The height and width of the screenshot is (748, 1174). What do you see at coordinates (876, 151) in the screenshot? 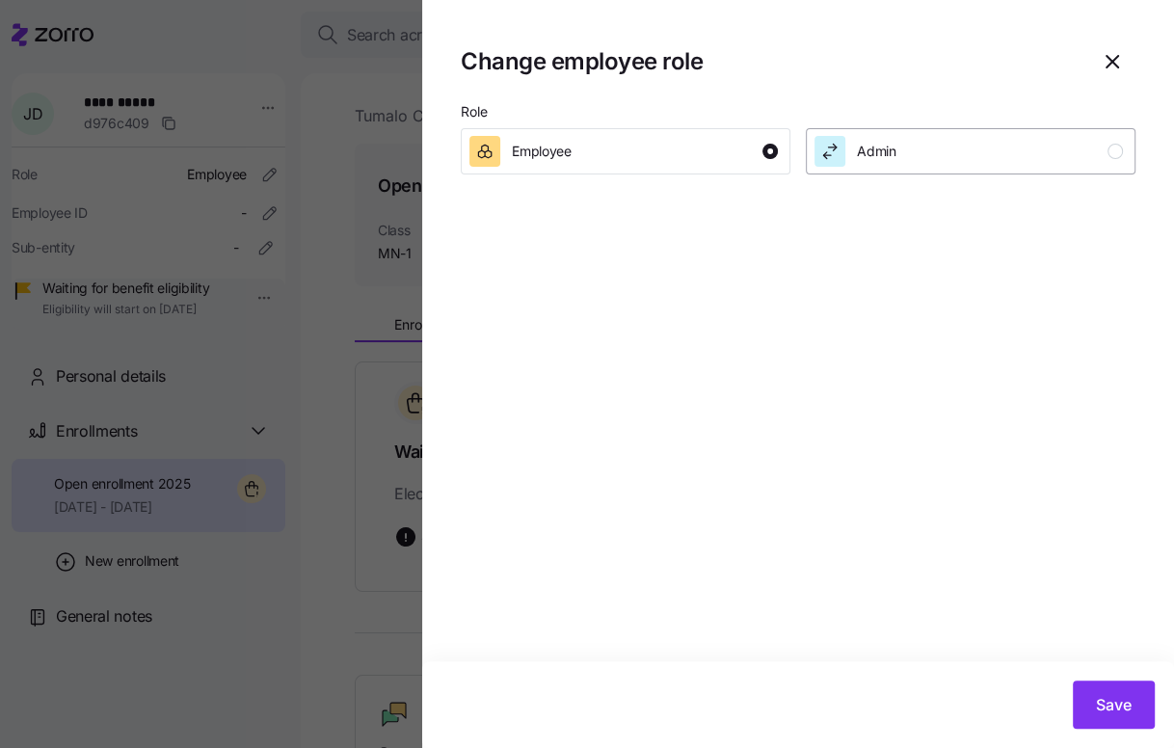
I see `span: Admin` at bounding box center [876, 151].